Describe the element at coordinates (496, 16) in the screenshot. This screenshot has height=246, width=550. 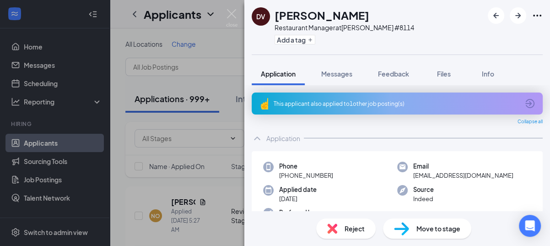
I see `button: ArrowLeftNew` at that location.